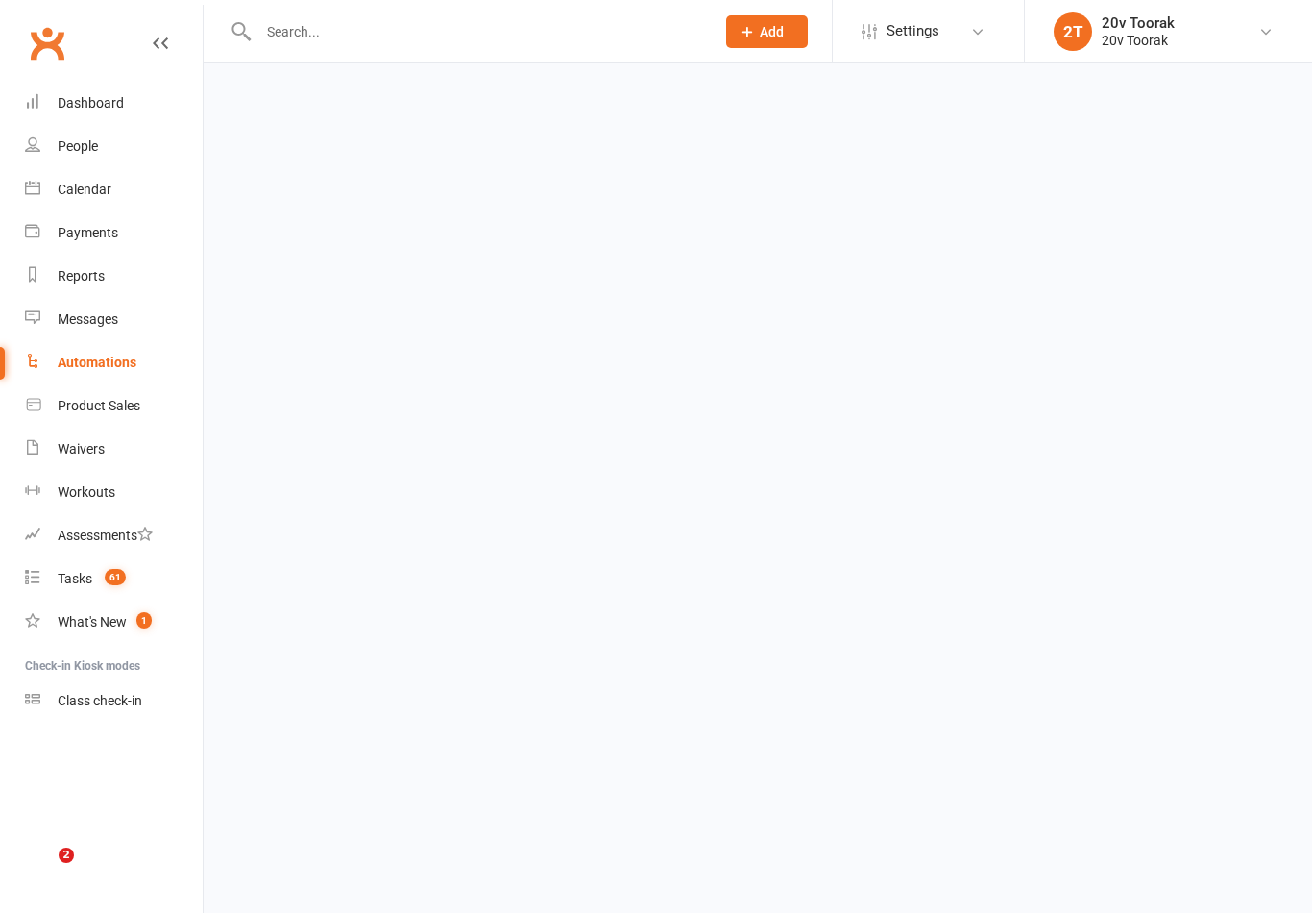 The image size is (1312, 913). I want to click on span: 2, so click(66, 855).